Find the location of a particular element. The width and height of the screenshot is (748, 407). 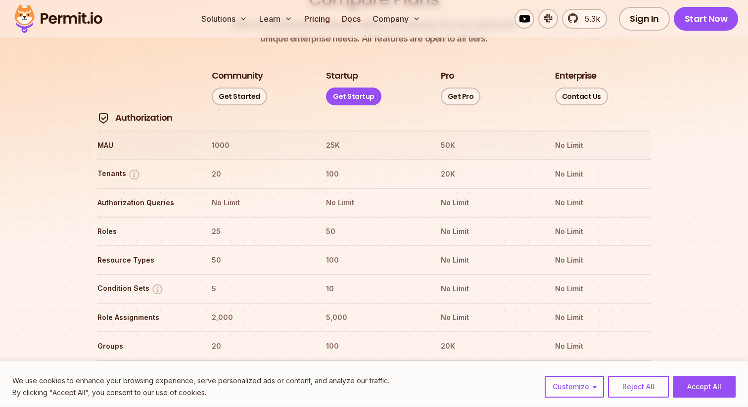

button: Customize is located at coordinates (575, 387).